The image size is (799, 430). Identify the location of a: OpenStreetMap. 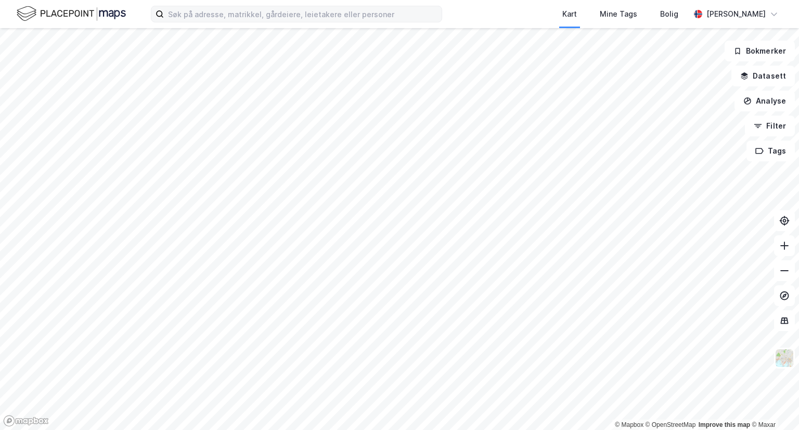
(670, 424).